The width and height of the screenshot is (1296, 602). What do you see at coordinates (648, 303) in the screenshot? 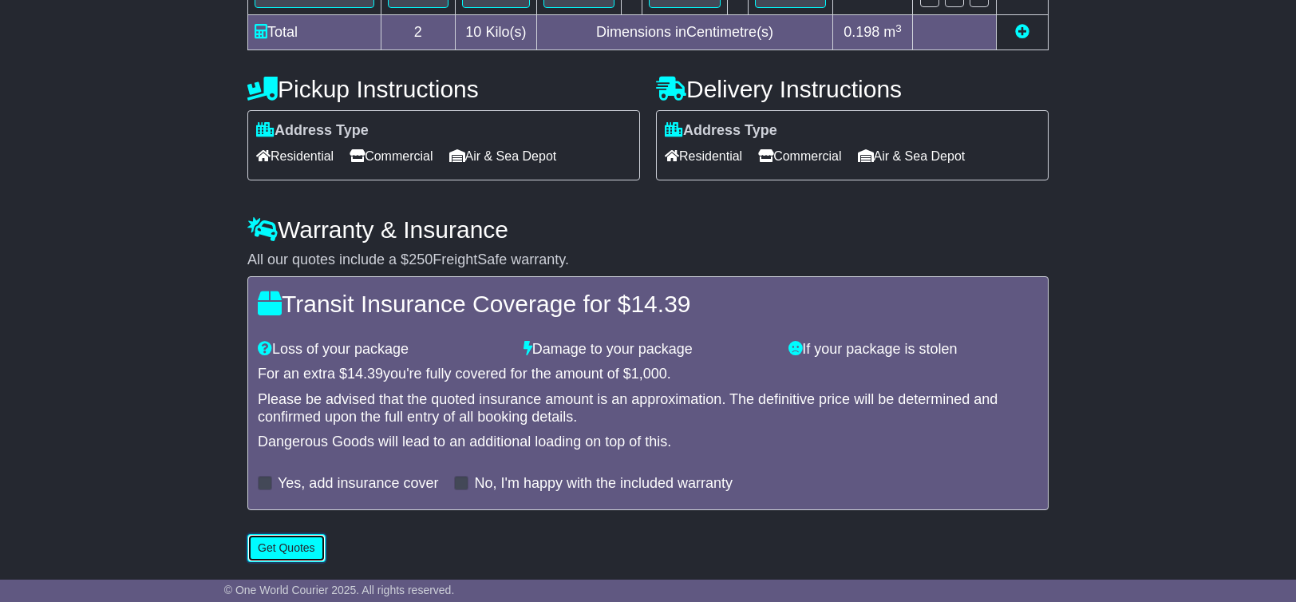
I see `h4: Transit Insurance Coverage for $` at bounding box center [648, 303].